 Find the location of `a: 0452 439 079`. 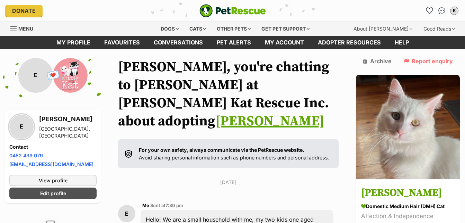

a: 0452 439 079 is located at coordinates (26, 155).